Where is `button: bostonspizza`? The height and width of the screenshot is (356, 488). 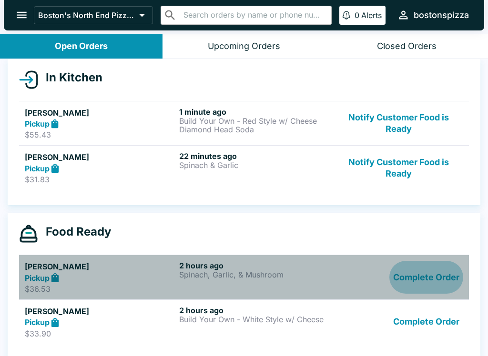 button: bostonspizza is located at coordinates (433, 15).